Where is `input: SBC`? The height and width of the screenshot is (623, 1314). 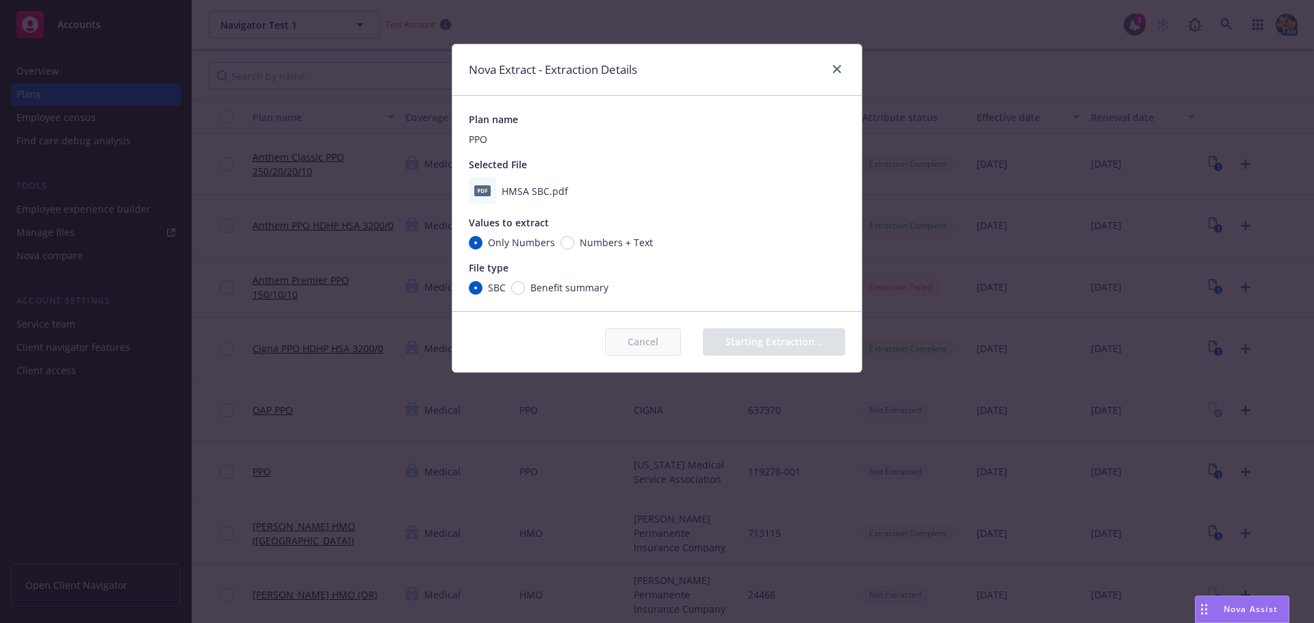 input: SBC is located at coordinates (476, 288).